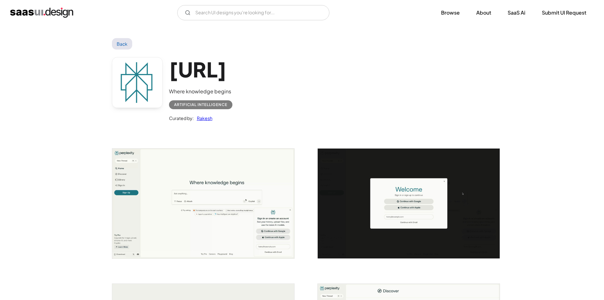 The height and width of the screenshot is (300, 604). I want to click on a: Submit UI Request, so click(564, 13).